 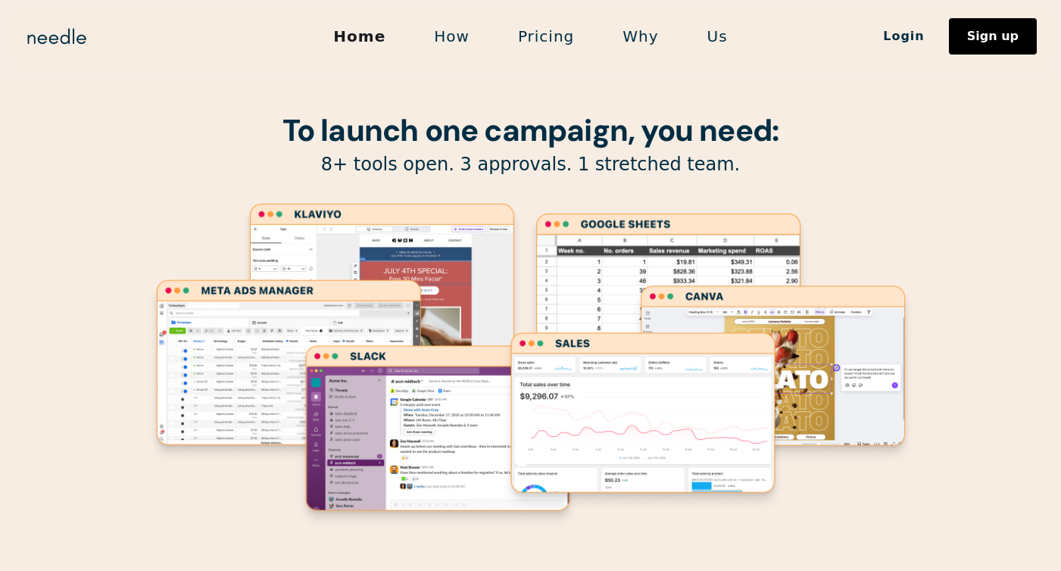 I want to click on a: Pricing, so click(x=546, y=36).